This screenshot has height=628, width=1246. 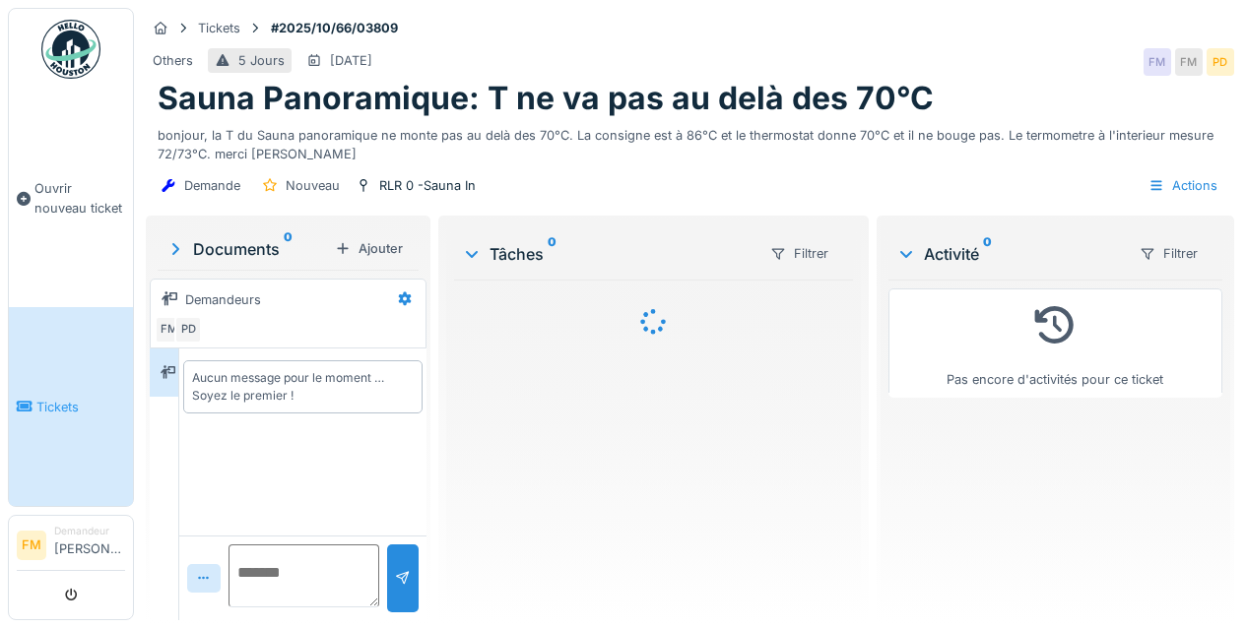 I want to click on a: Ouvrir nouveau ticket, so click(x=71, y=198).